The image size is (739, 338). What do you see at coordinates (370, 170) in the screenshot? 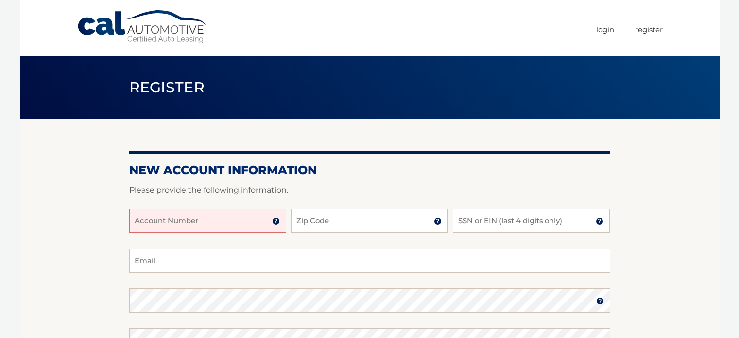
I see `h2: New Account Information` at bounding box center [370, 170].